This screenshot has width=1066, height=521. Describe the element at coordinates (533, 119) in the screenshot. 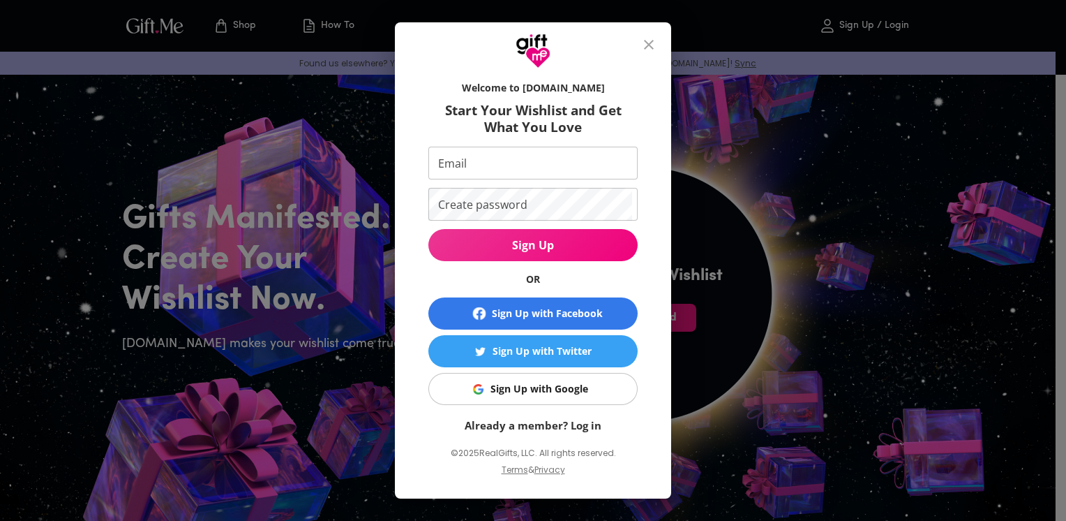

I see `h6: Start Your Wishlist and Get What You Love` at that location.